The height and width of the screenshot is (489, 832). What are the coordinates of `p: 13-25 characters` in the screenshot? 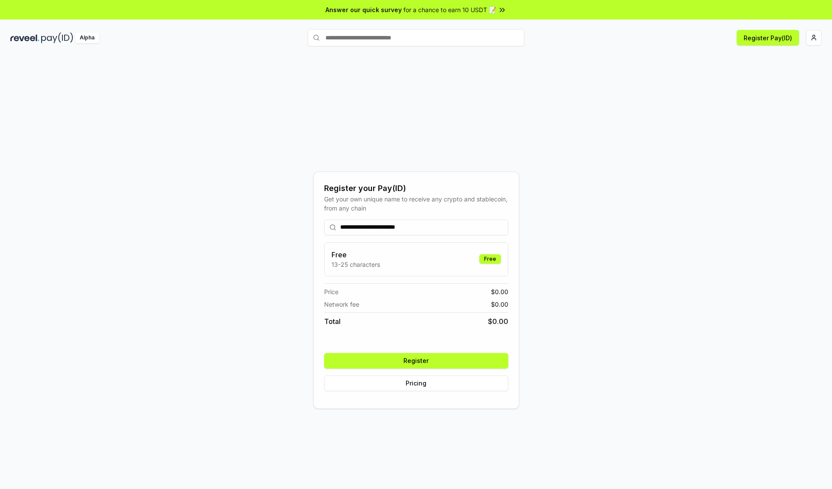 It's located at (356, 264).